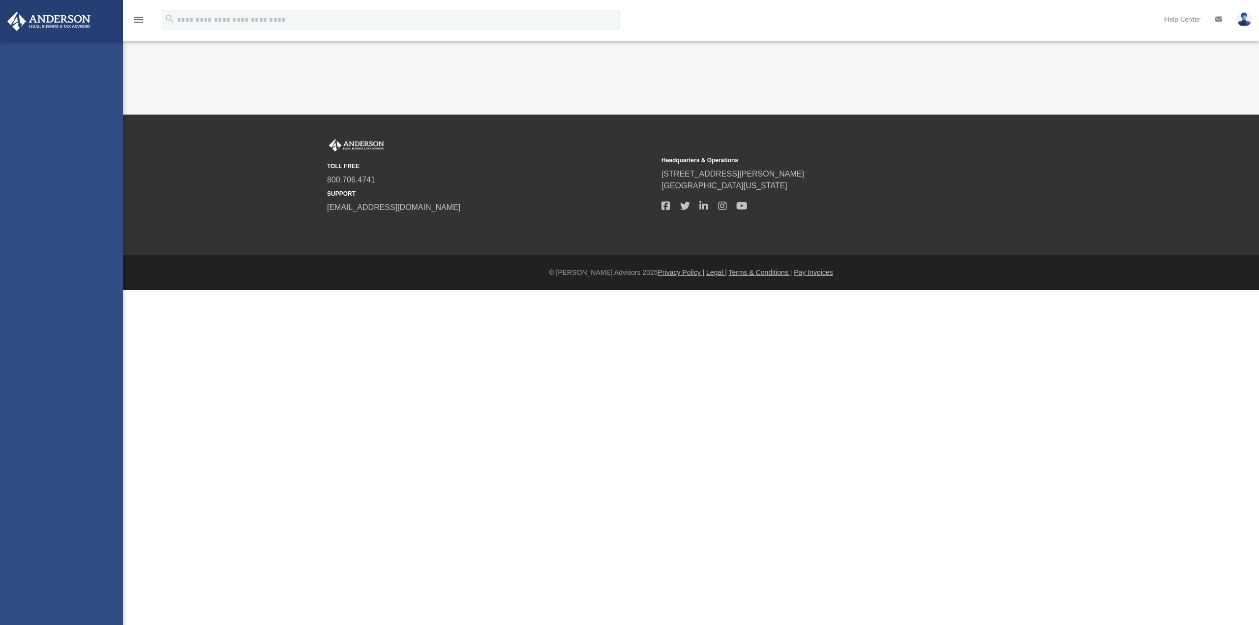  What do you see at coordinates (170, 19) in the screenshot?
I see `i: search` at bounding box center [170, 19].